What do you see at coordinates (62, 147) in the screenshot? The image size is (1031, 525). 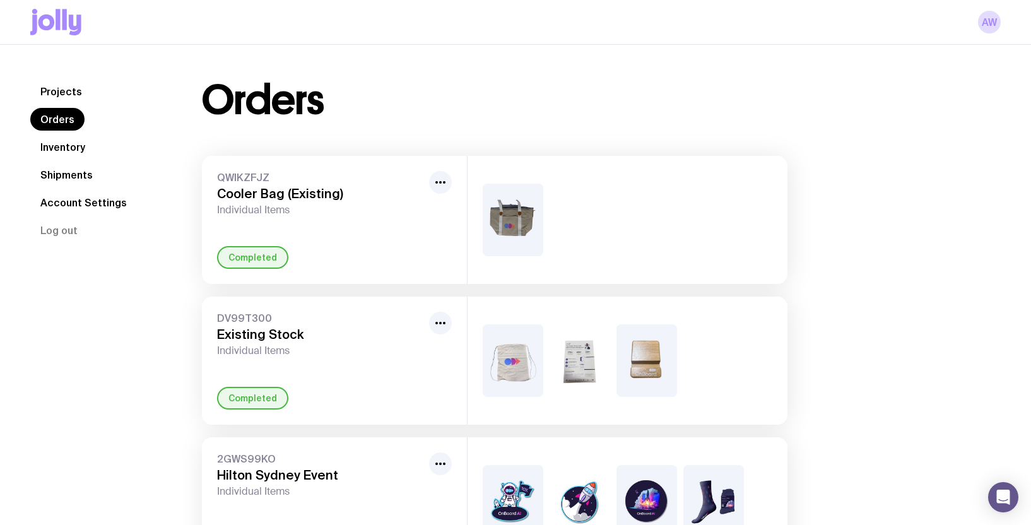 I see `a: Inventory` at bounding box center [62, 147].